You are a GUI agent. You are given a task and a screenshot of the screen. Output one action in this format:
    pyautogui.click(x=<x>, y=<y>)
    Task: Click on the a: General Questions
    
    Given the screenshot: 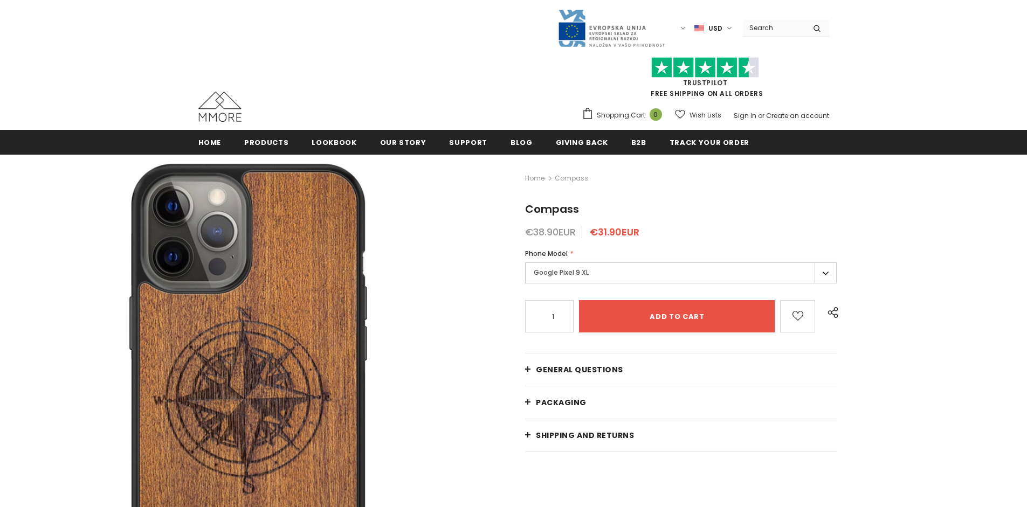 What is the action you would take?
    pyautogui.click(x=681, y=370)
    